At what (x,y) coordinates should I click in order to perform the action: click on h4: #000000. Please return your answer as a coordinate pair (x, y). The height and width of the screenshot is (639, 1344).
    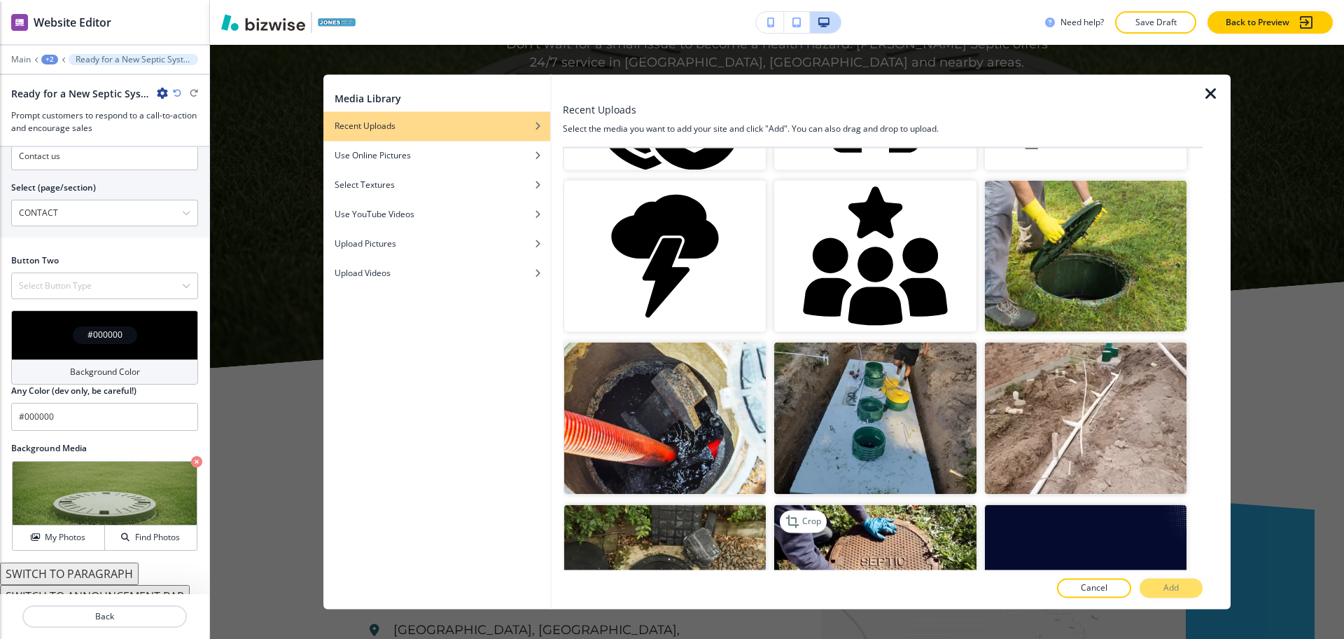
    Looking at the image, I should click on (105, 335).